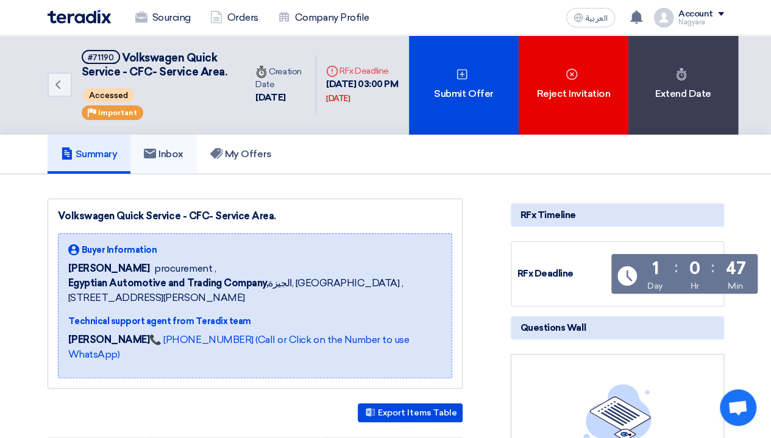 This screenshot has height=438, width=771. I want to click on div: #71190, so click(101, 57).